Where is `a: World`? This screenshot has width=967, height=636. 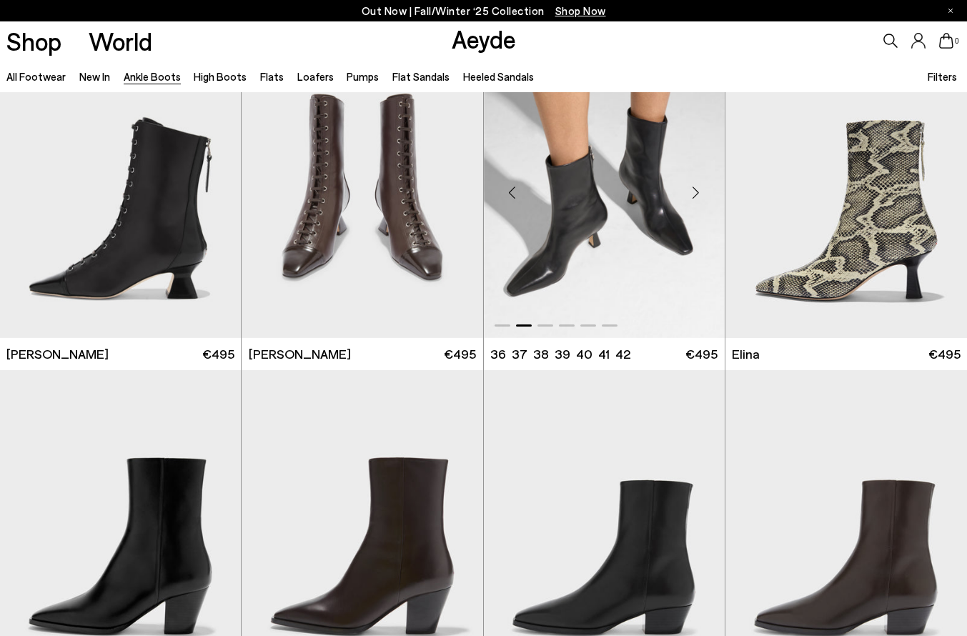
a: World is located at coordinates (120, 41).